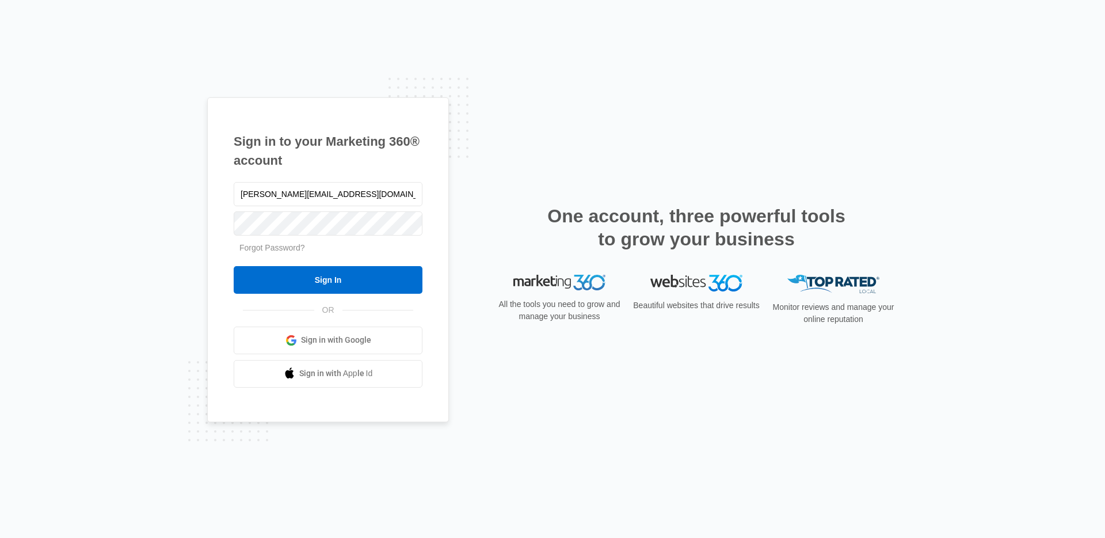  Describe the element at coordinates (336, 340) in the screenshot. I see `span: Sign in with Google` at that location.